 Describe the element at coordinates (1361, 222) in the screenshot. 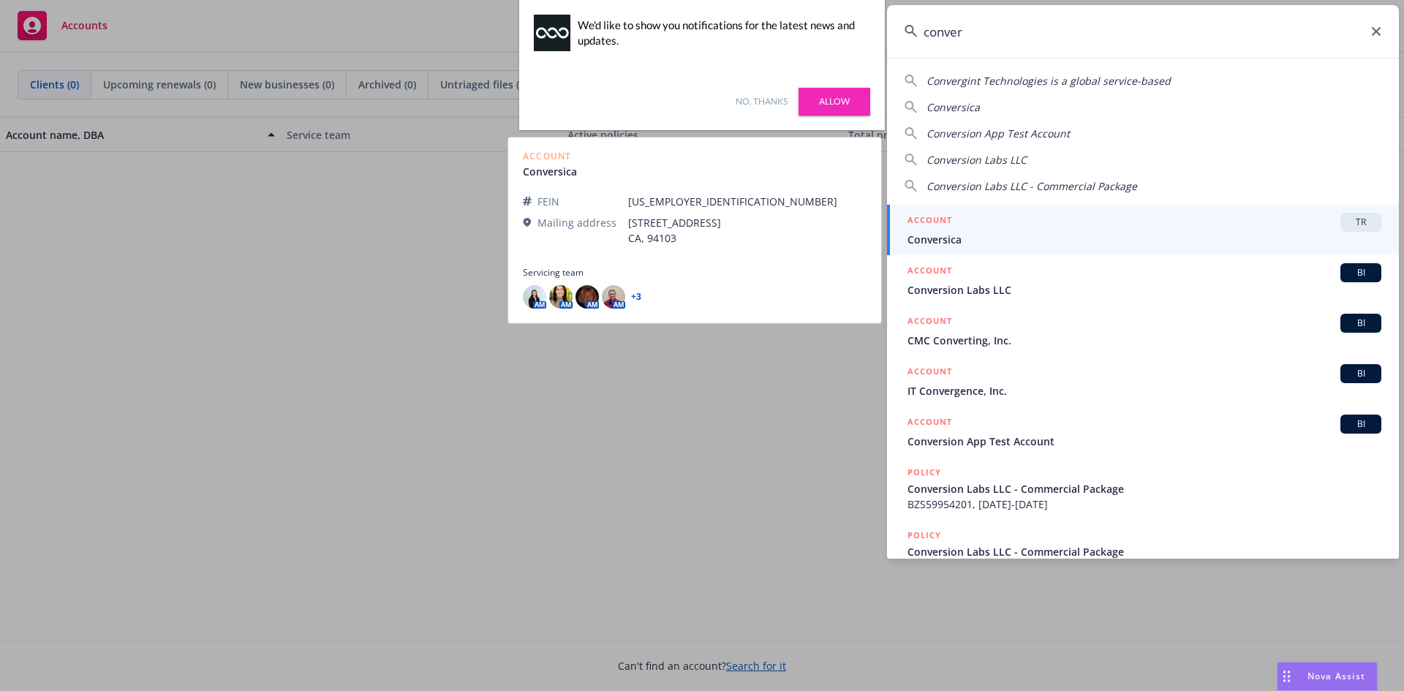

I see `span: TR` at that location.